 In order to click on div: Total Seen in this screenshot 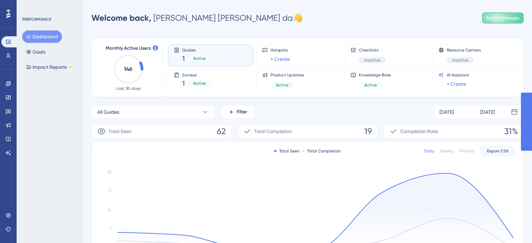, I will do `click(287, 151)`.